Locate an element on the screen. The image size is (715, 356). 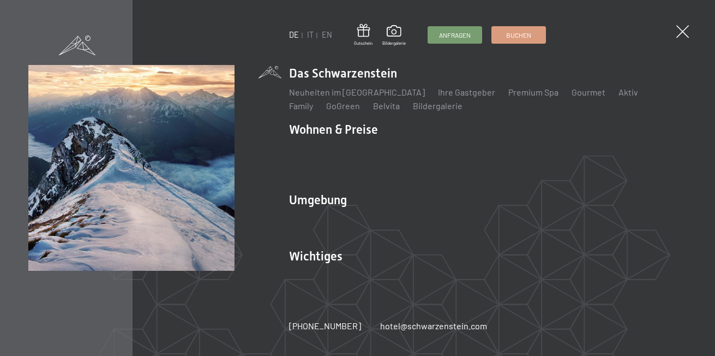
span: Anfragen is located at coordinates (455, 35).